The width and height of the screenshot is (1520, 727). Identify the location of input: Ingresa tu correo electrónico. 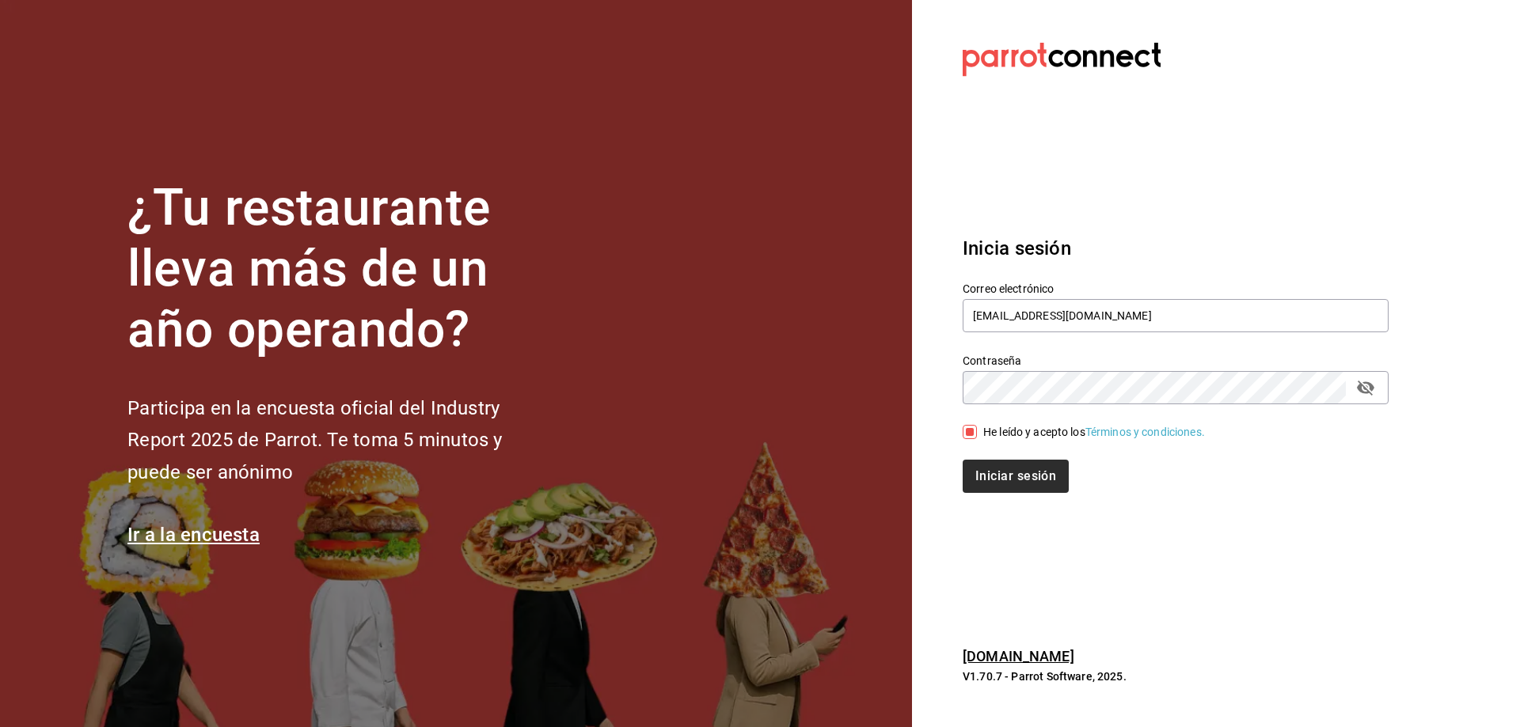
(1175, 316).